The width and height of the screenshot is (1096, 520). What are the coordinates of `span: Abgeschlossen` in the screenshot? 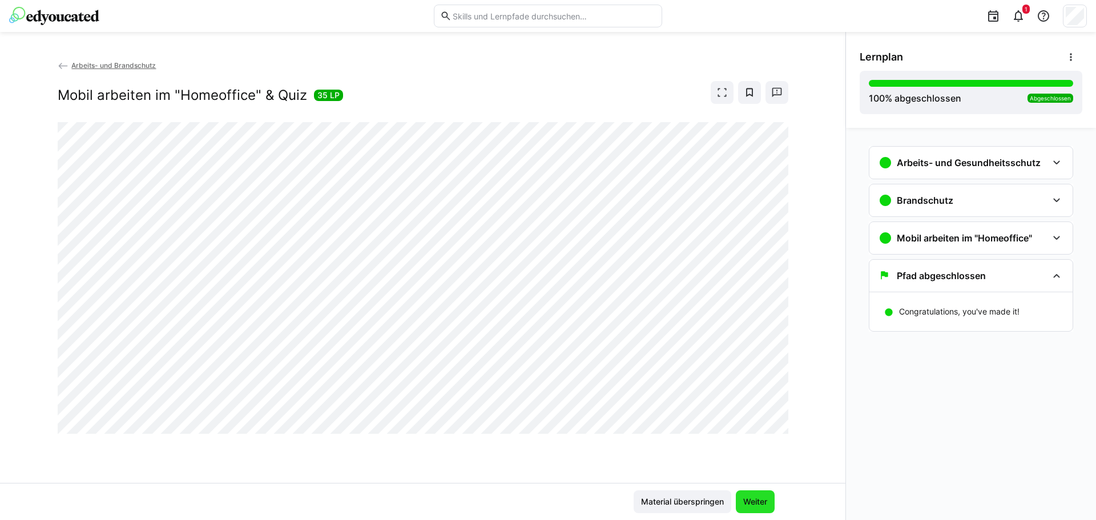 It's located at (1050, 98).